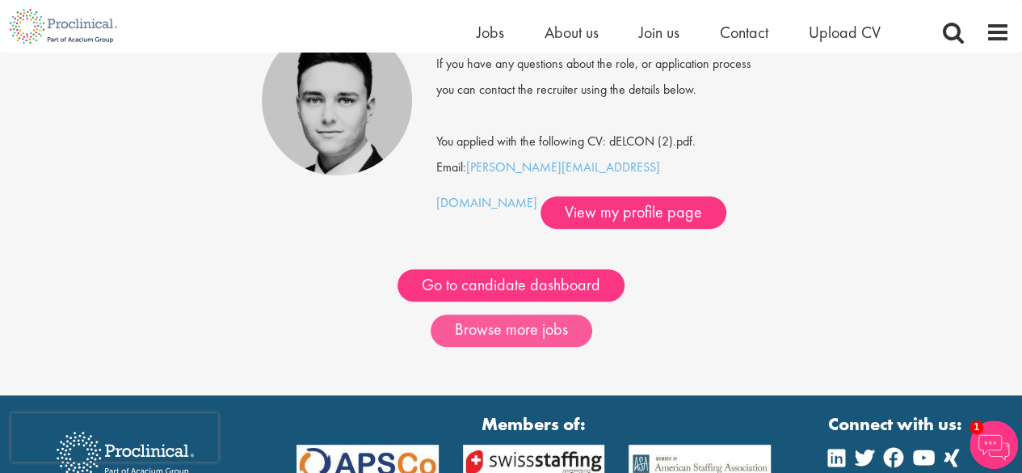 The height and width of the screenshot is (473, 1022). I want to click on a: View my profile page, so click(634, 213).